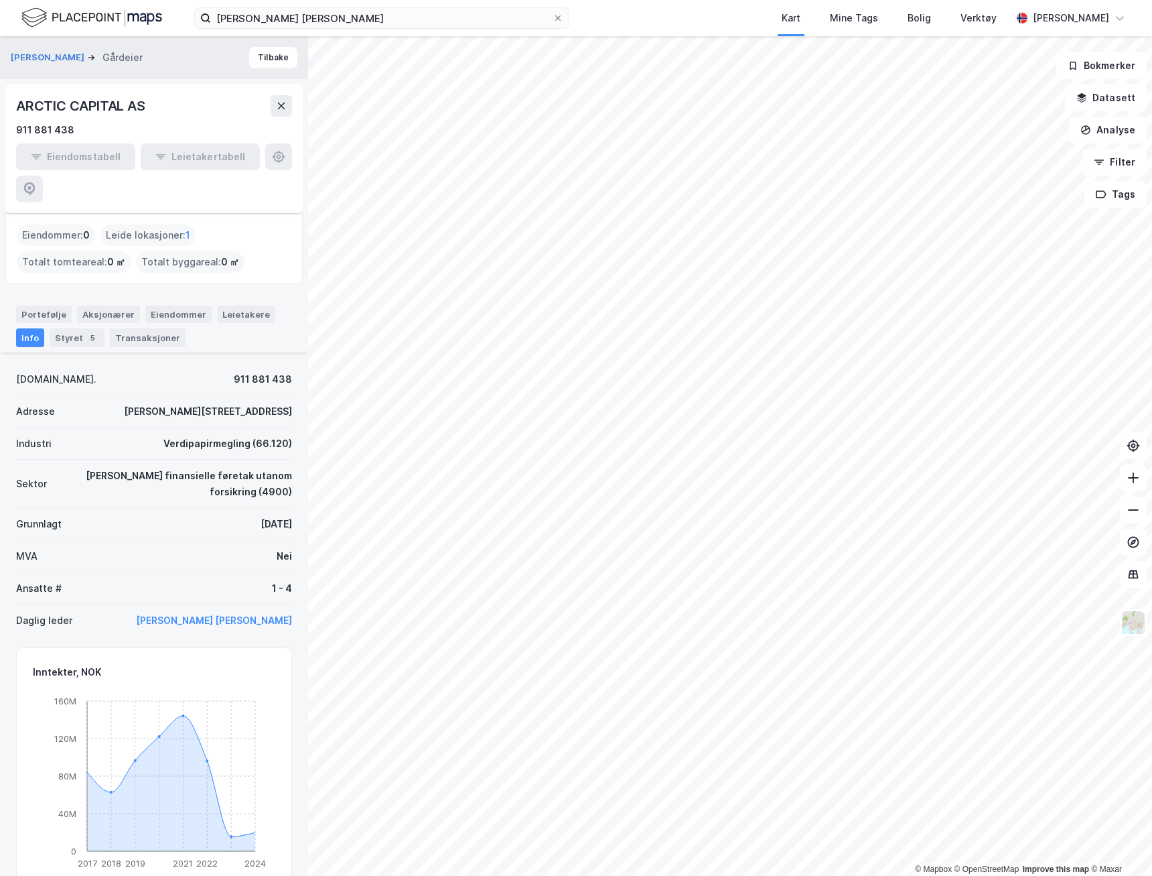  Describe the element at coordinates (27, 556) in the screenshot. I see `div: MVA` at that location.